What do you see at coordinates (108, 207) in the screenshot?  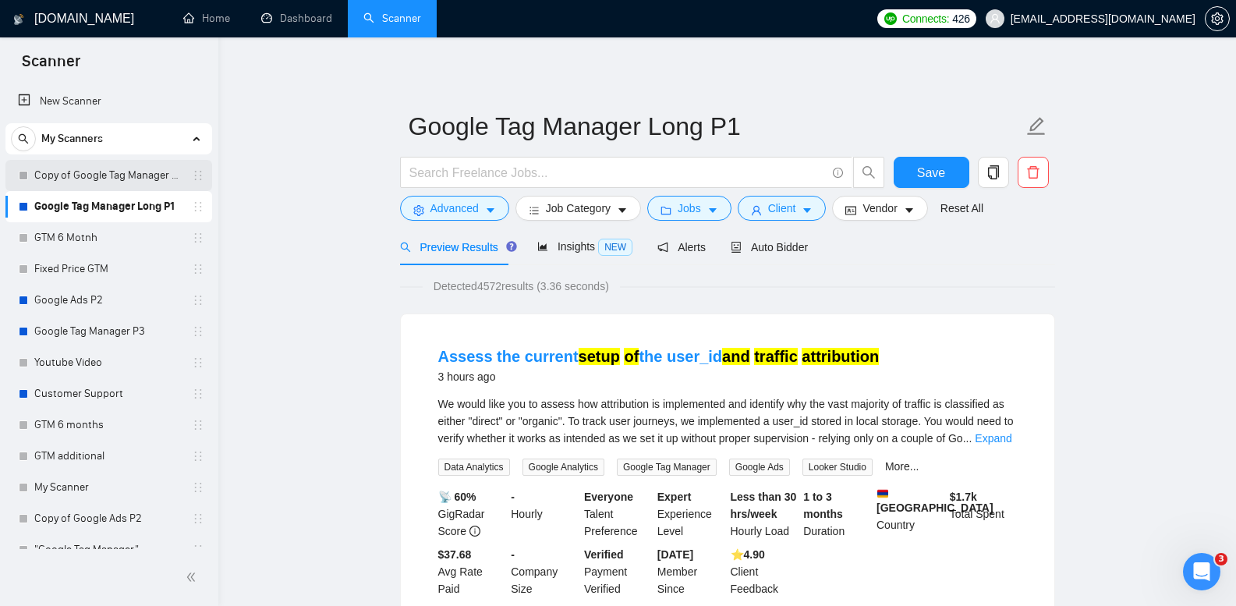 I see `a: Google Tag Manager Long P1` at bounding box center [108, 207].